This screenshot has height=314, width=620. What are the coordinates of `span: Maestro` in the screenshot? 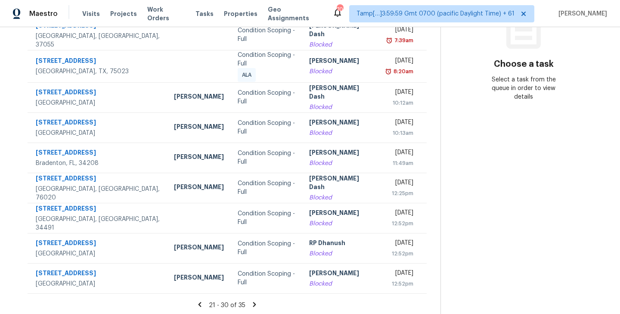 It's located at (43, 14).